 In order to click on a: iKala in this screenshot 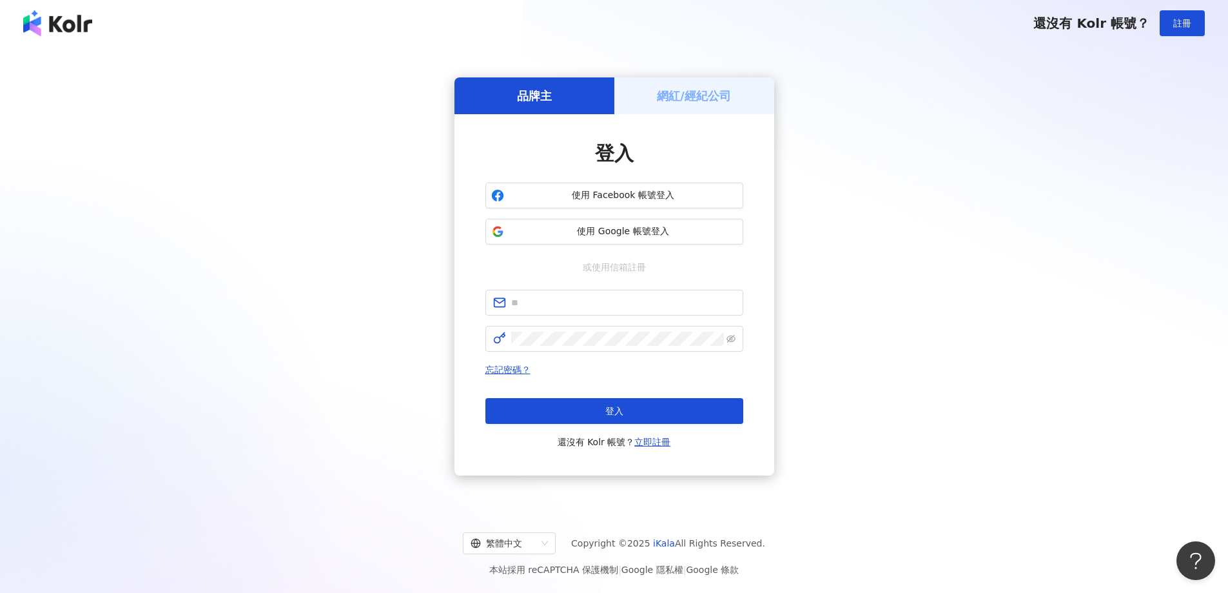, I will do `click(664, 543)`.